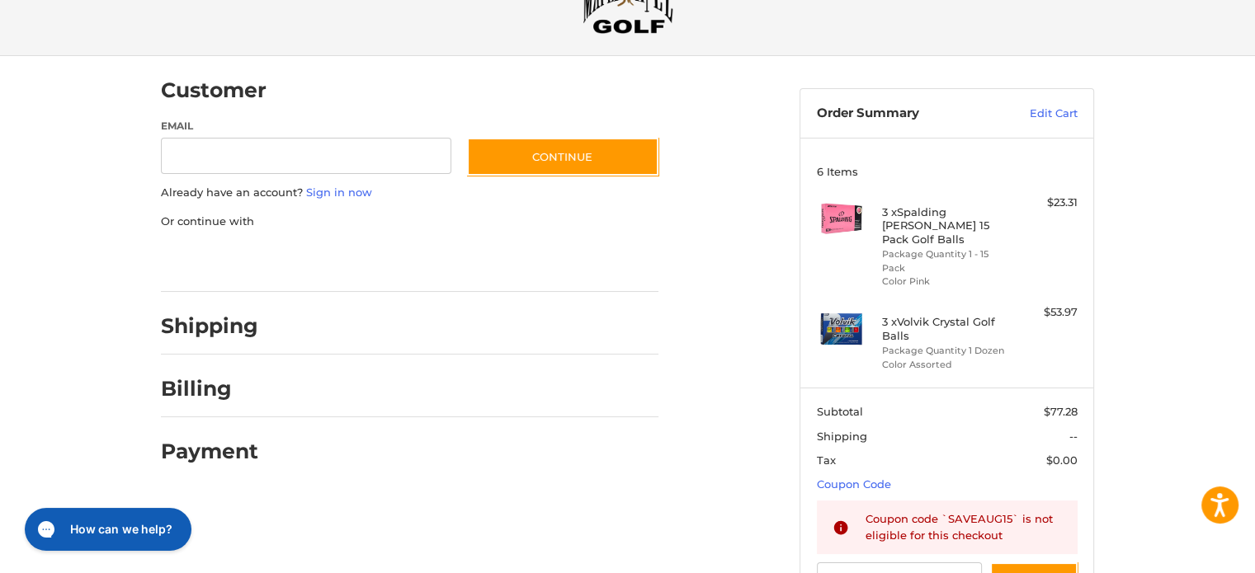  What do you see at coordinates (92, 27) in the screenshot?
I see `button: Open gorgias live chat` at bounding box center [92, 27].